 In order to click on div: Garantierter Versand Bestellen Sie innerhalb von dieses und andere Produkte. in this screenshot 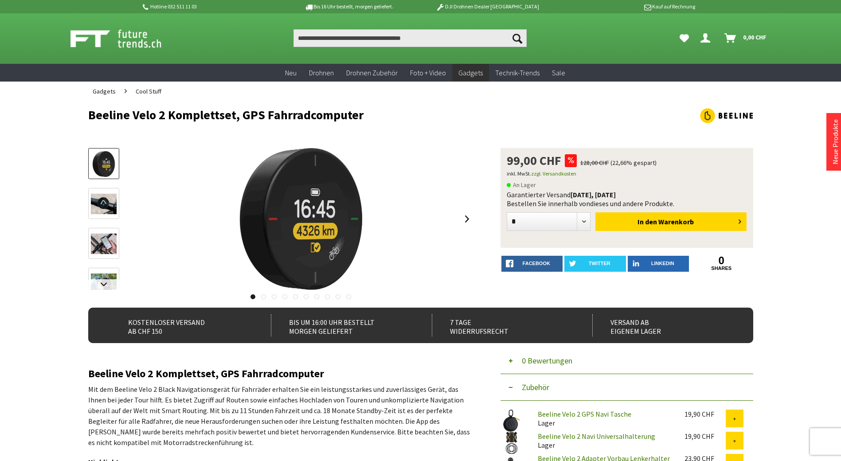, I will do `click(627, 199)`.